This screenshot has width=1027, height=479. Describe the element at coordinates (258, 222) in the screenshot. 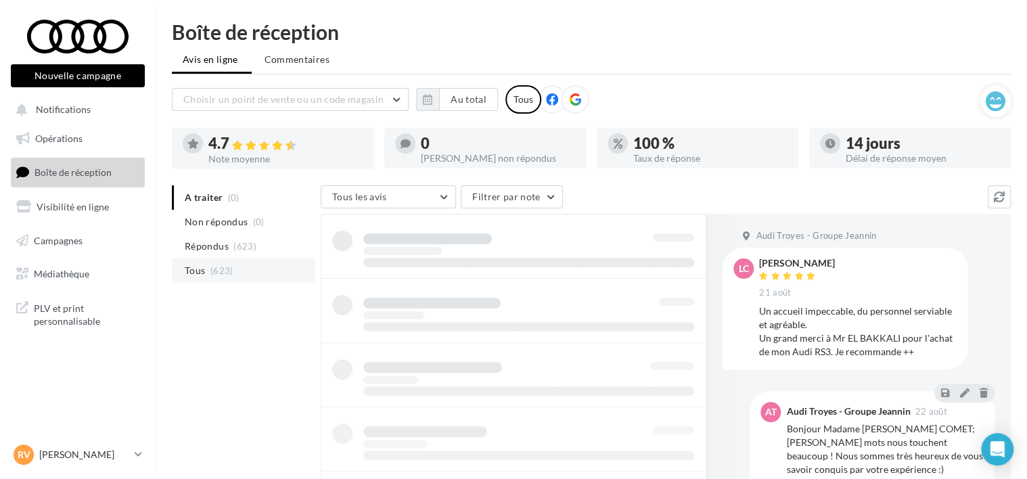

I see `span: (0)` at that location.